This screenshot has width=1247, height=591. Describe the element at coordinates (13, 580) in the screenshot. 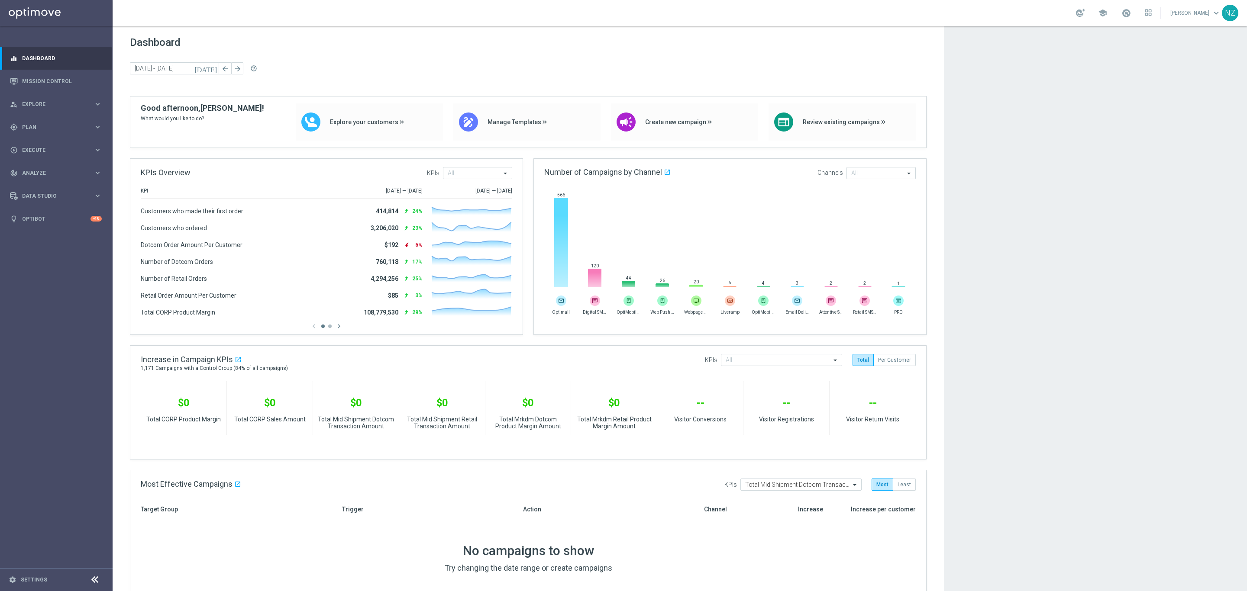

I see `i: settings` at that location.